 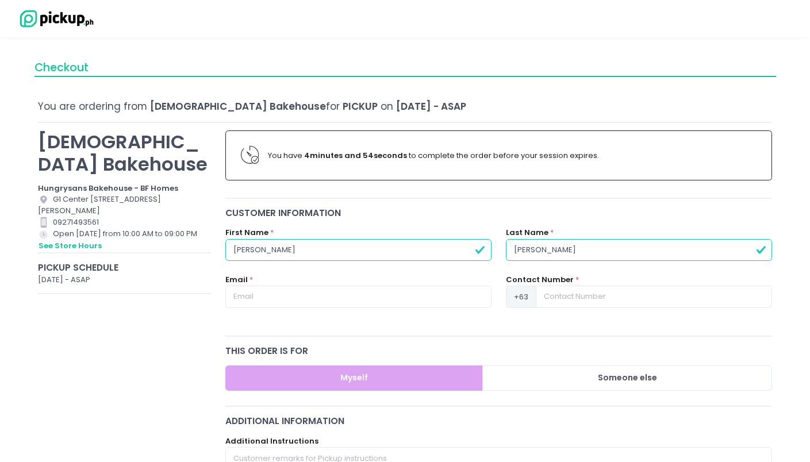 What do you see at coordinates (108, 188) in the screenshot?
I see `b: Hungrysans Bakehouse - BF Homes` at bounding box center [108, 188].